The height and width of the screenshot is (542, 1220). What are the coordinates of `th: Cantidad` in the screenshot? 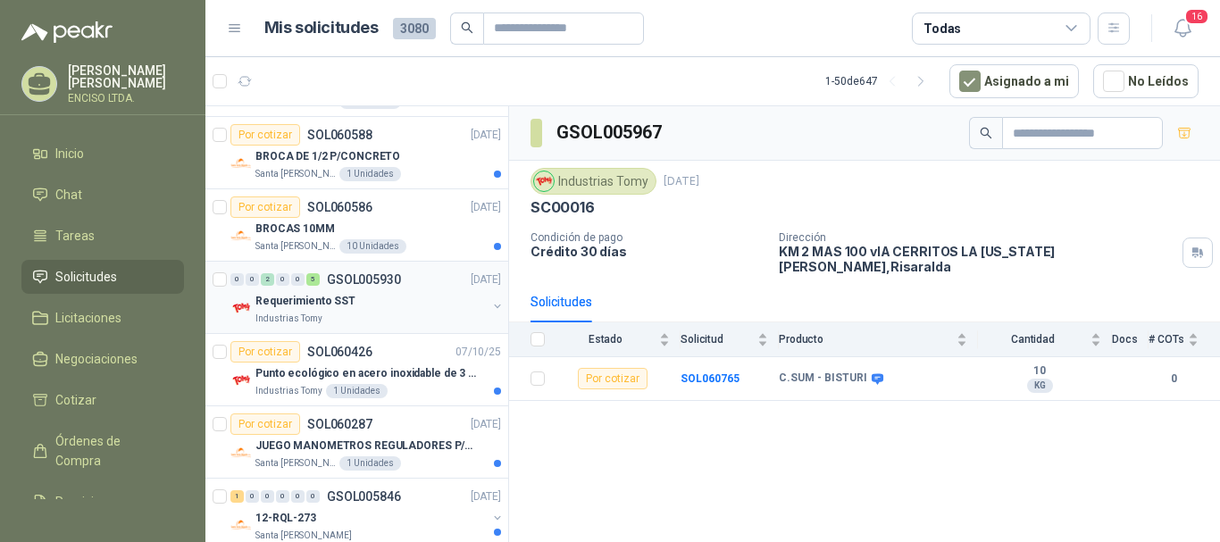 It's located at (1045, 339).